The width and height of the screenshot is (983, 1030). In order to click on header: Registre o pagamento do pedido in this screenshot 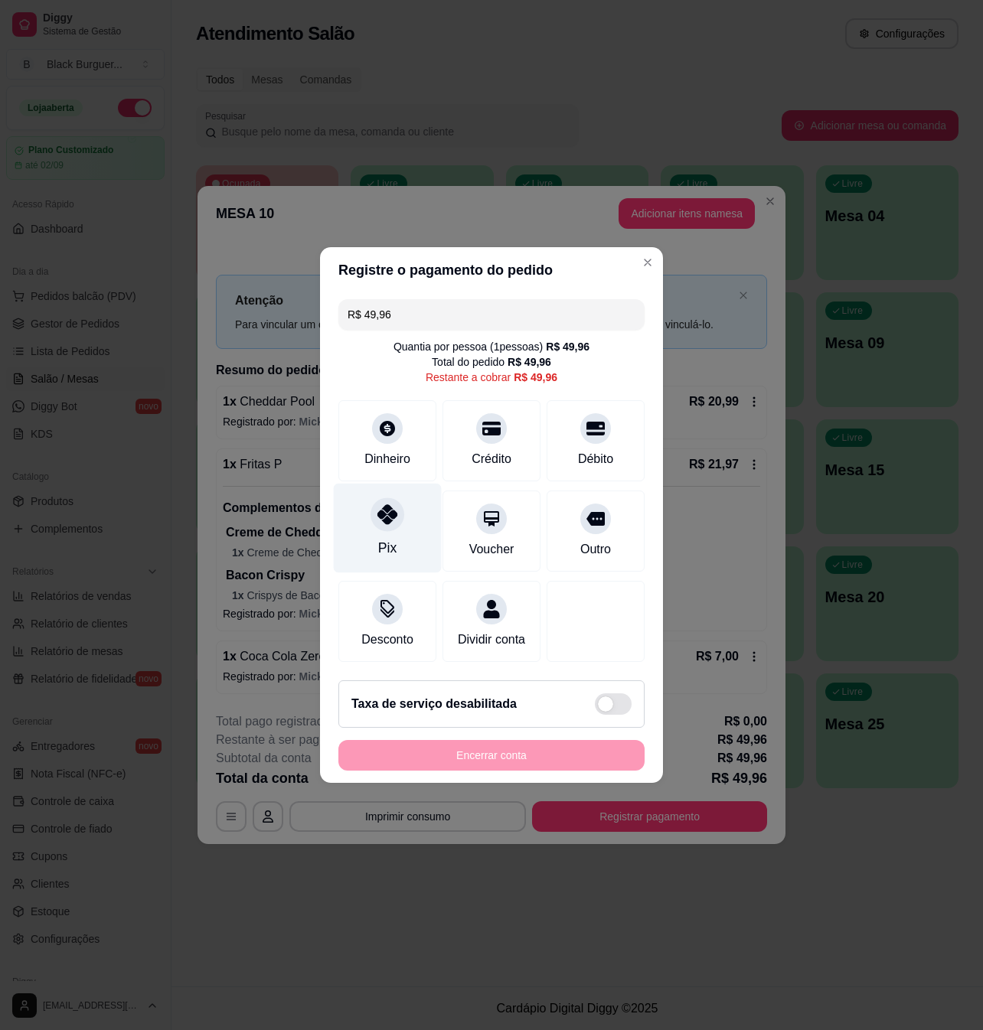, I will do `click(491, 270)`.